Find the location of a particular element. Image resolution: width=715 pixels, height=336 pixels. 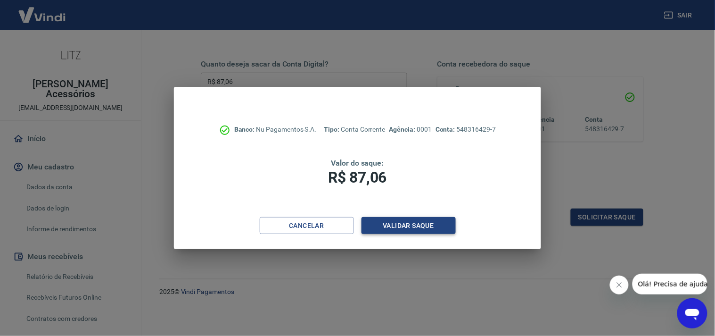

span: Agência: is located at coordinates (403, 129).